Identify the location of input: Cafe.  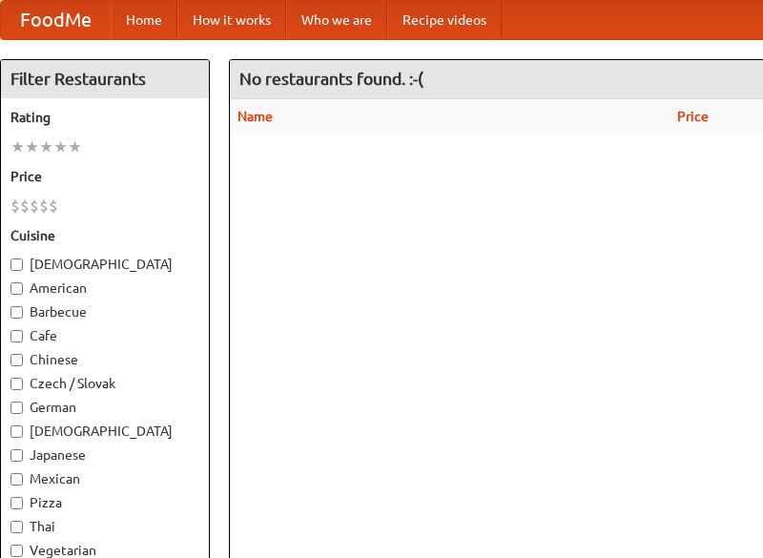
(16, 336).